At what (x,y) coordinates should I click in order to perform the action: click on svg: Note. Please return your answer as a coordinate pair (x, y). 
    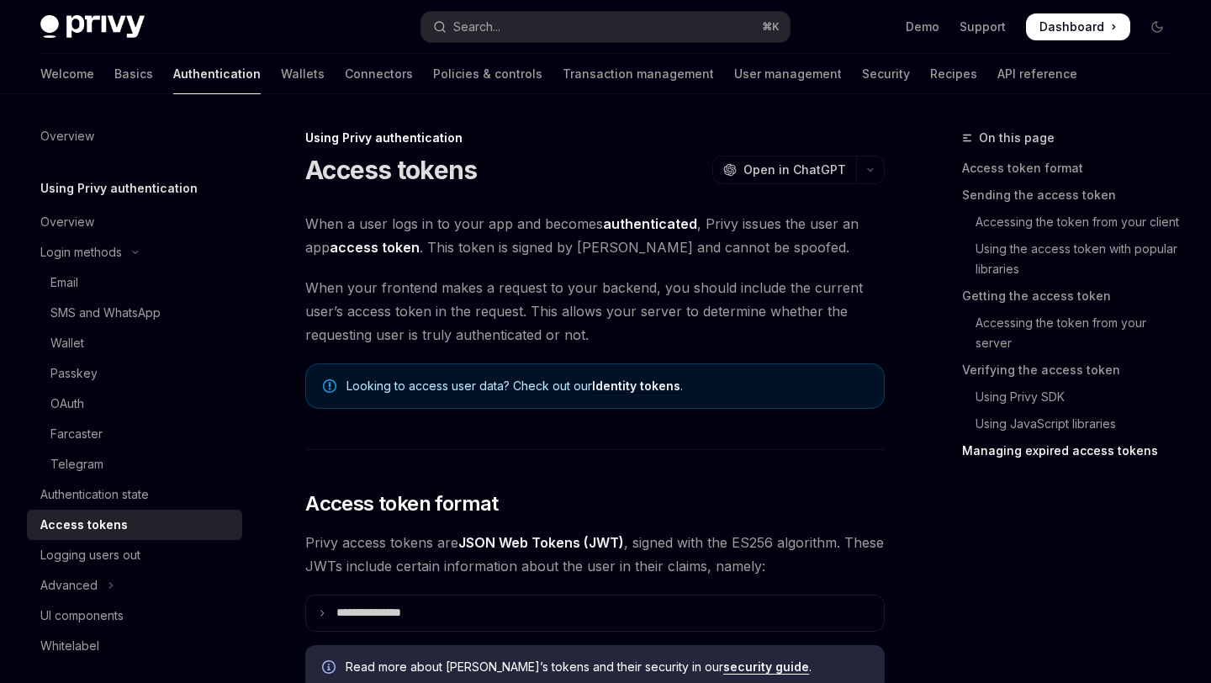
    Looking at the image, I should click on (330, 386).